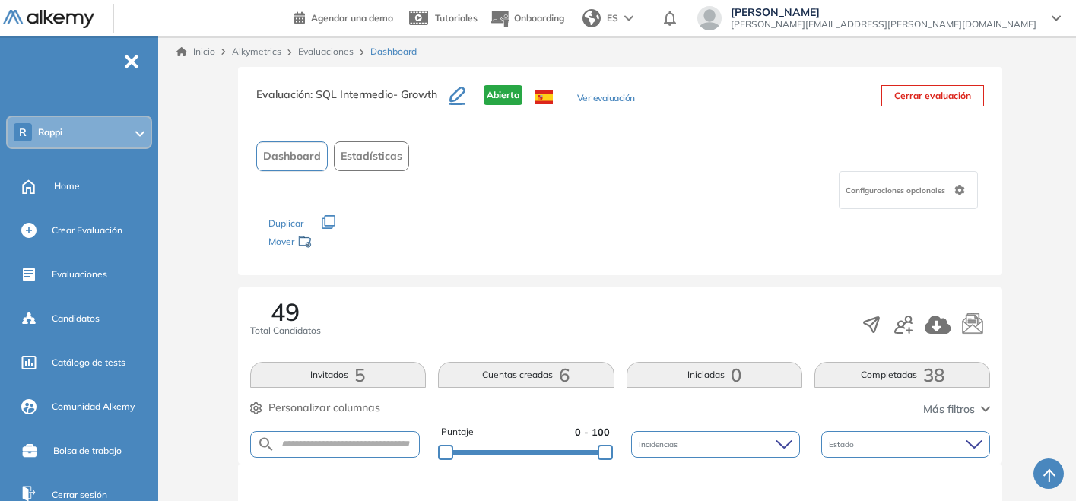  What do you see at coordinates (195, 52) in the screenshot?
I see `a: Inicio` at bounding box center [195, 52].